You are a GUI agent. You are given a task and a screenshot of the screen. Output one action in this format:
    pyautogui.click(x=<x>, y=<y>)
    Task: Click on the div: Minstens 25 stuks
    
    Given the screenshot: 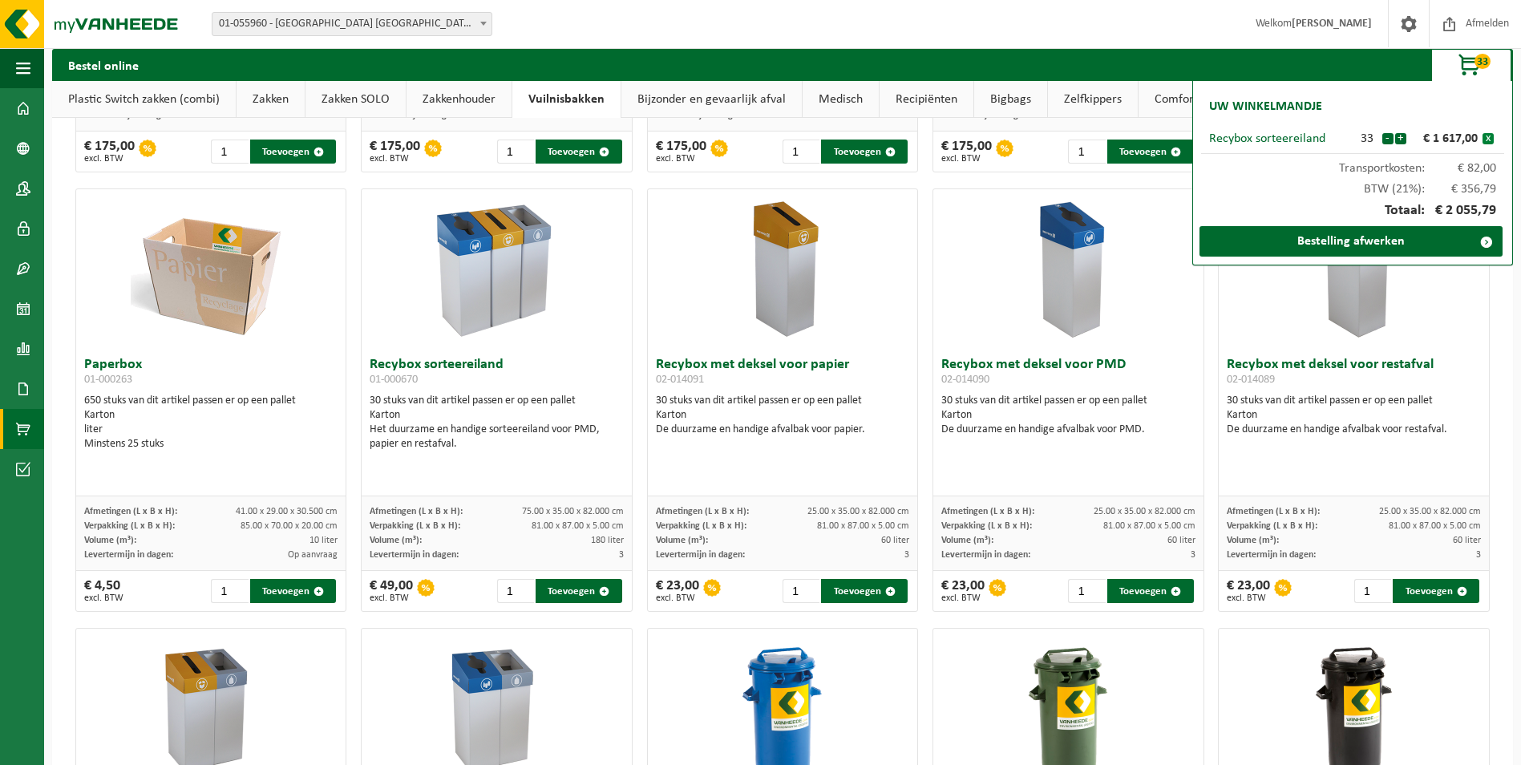 What is the action you would take?
    pyautogui.click(x=211, y=444)
    